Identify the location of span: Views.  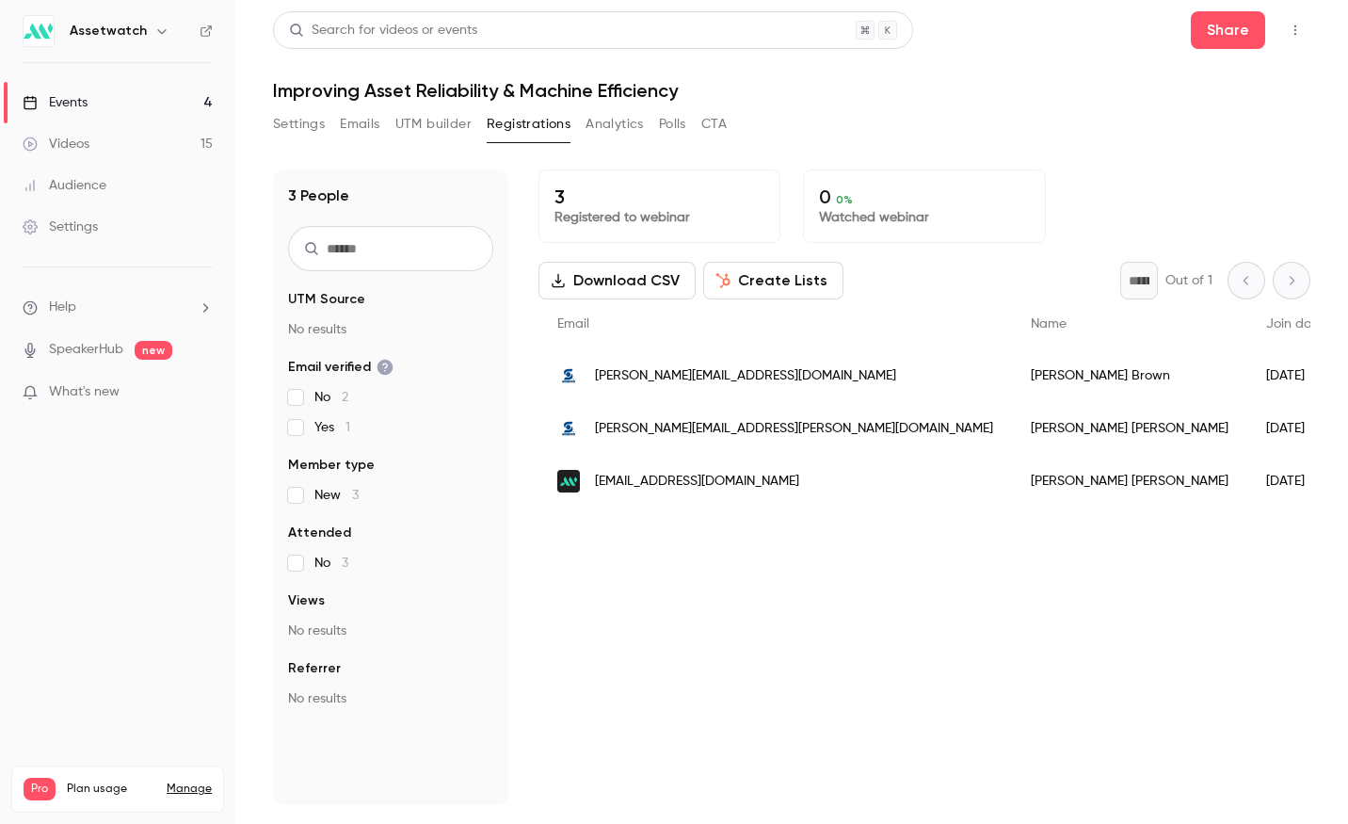
(306, 601).